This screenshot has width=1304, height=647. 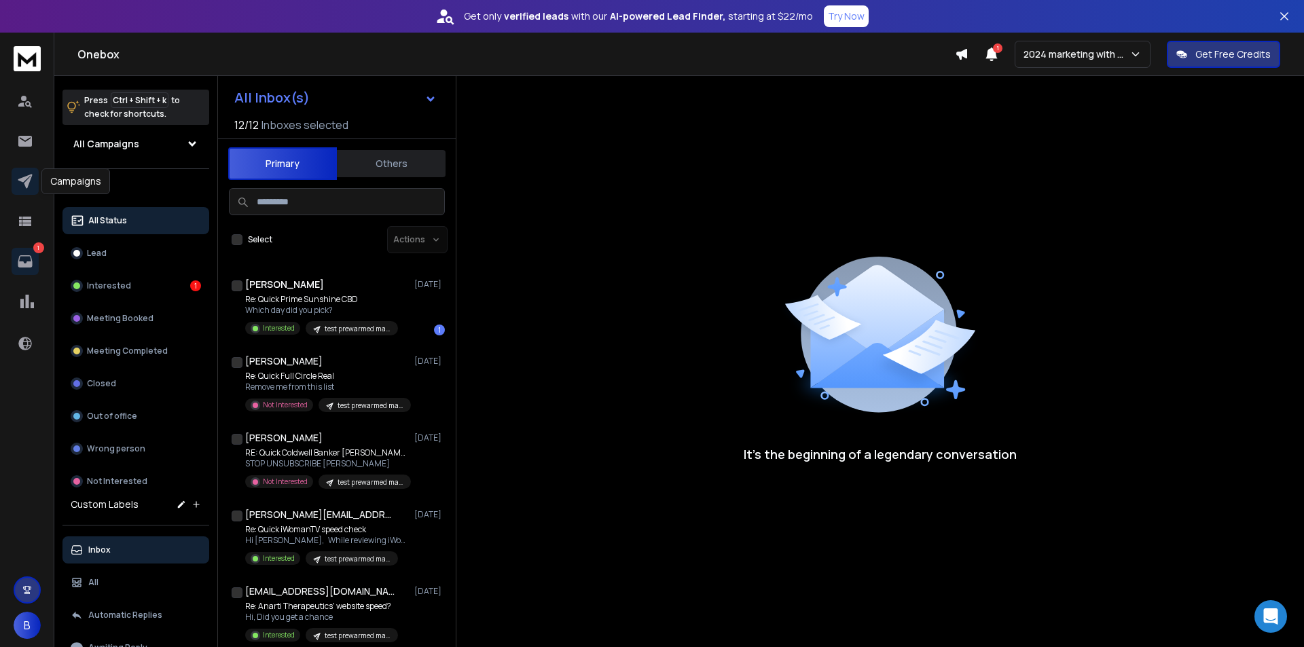 What do you see at coordinates (321, 606) in the screenshot?
I see `p: Re: Anarti Therapeutics' website speed?` at bounding box center [321, 606].